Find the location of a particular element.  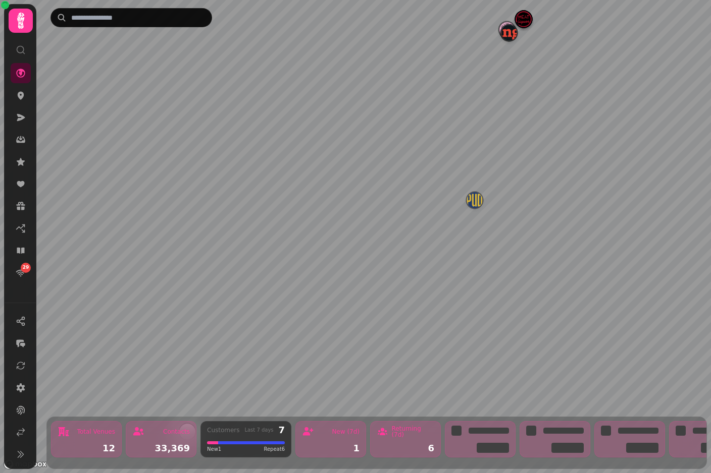

button: Manja is located at coordinates (509, 33).